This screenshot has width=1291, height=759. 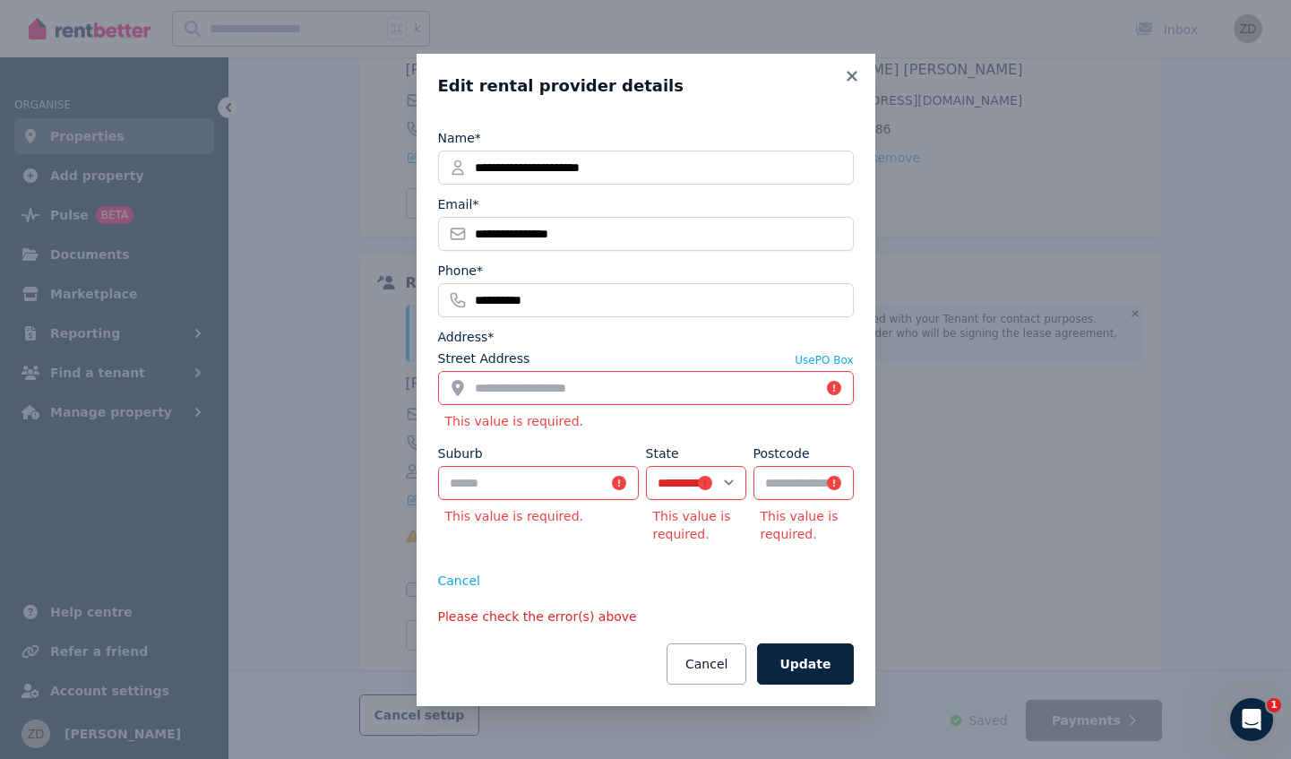 I want to click on label: Address*, so click(x=466, y=337).